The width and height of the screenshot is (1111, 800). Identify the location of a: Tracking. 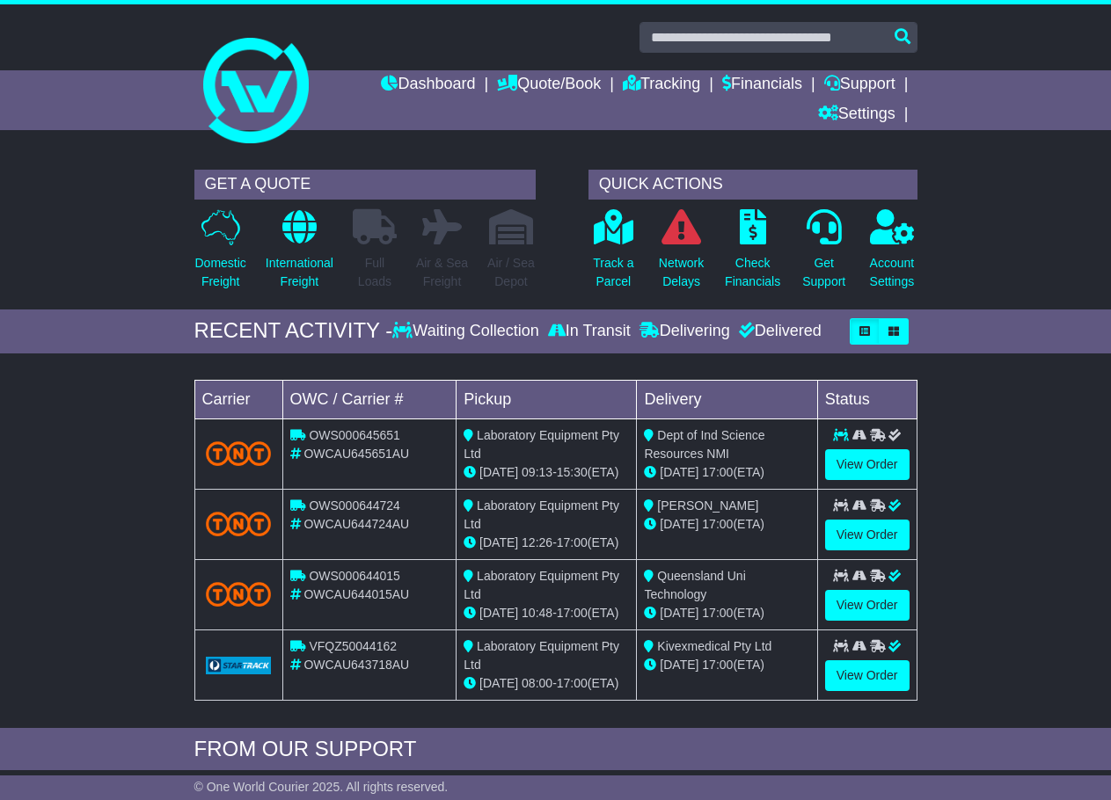
(661, 85).